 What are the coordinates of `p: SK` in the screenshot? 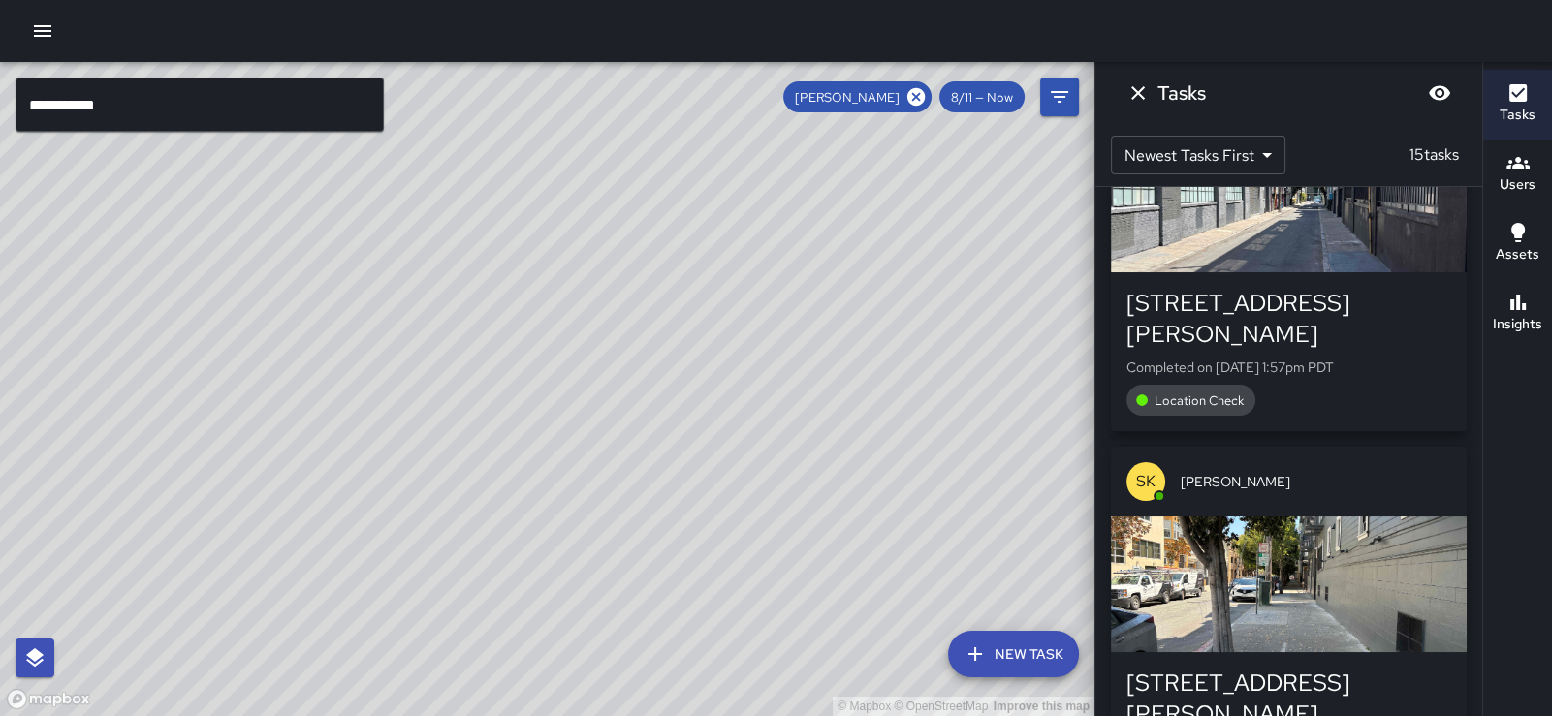 It's located at (1145, 482).